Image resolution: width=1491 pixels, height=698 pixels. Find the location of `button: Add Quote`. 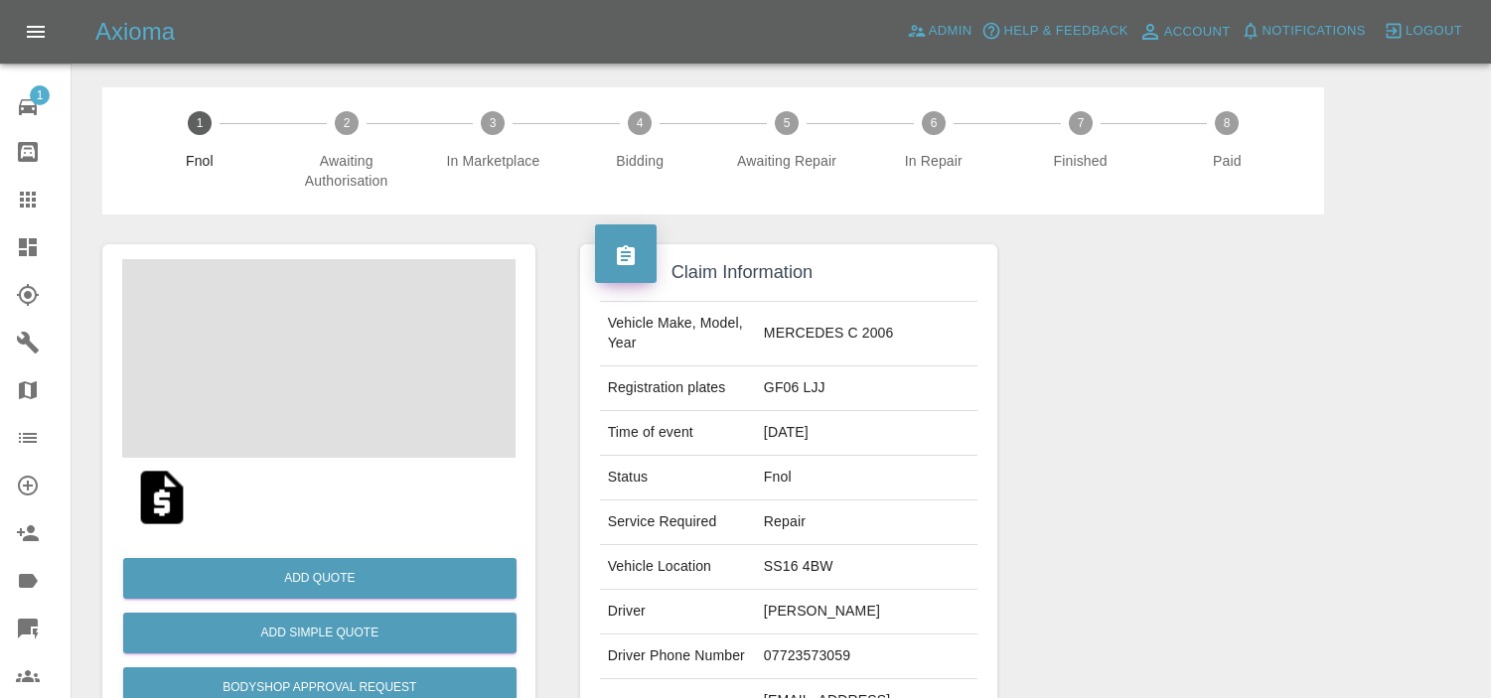

button: Add Quote is located at coordinates (320, 578).